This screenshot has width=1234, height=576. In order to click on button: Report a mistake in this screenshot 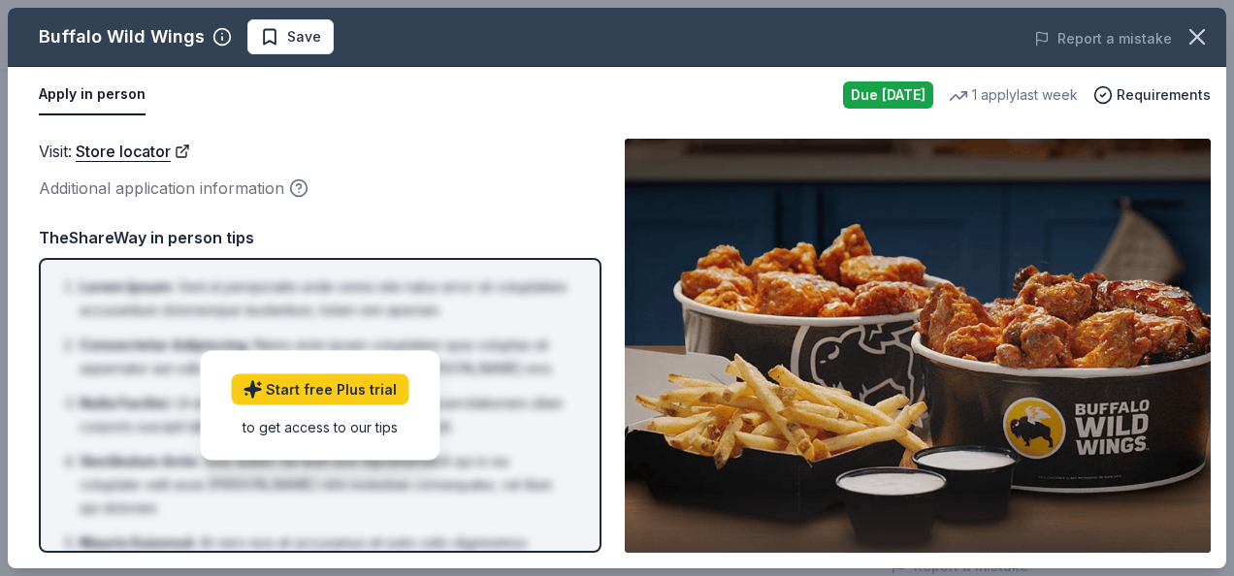, I will do `click(1103, 39)`.